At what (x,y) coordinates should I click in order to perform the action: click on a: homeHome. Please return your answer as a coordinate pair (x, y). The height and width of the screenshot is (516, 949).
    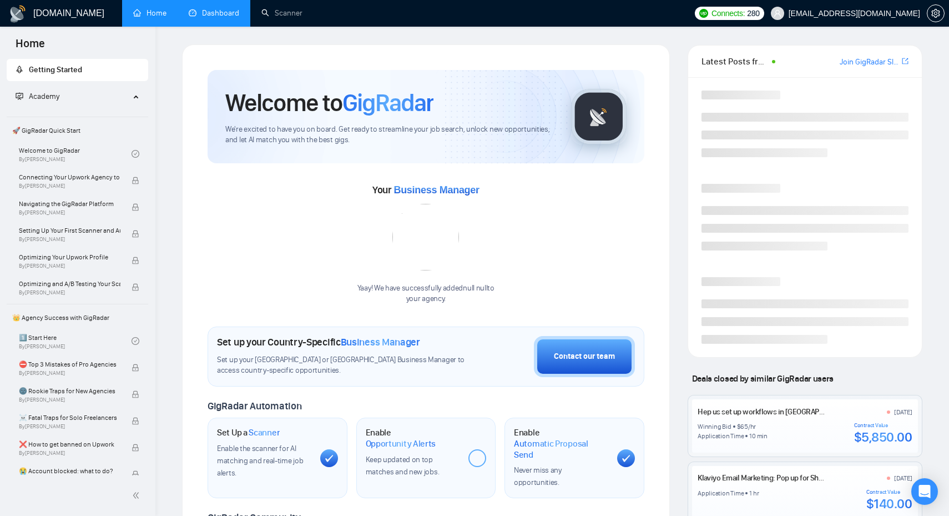
    Looking at the image, I should click on (150, 13).